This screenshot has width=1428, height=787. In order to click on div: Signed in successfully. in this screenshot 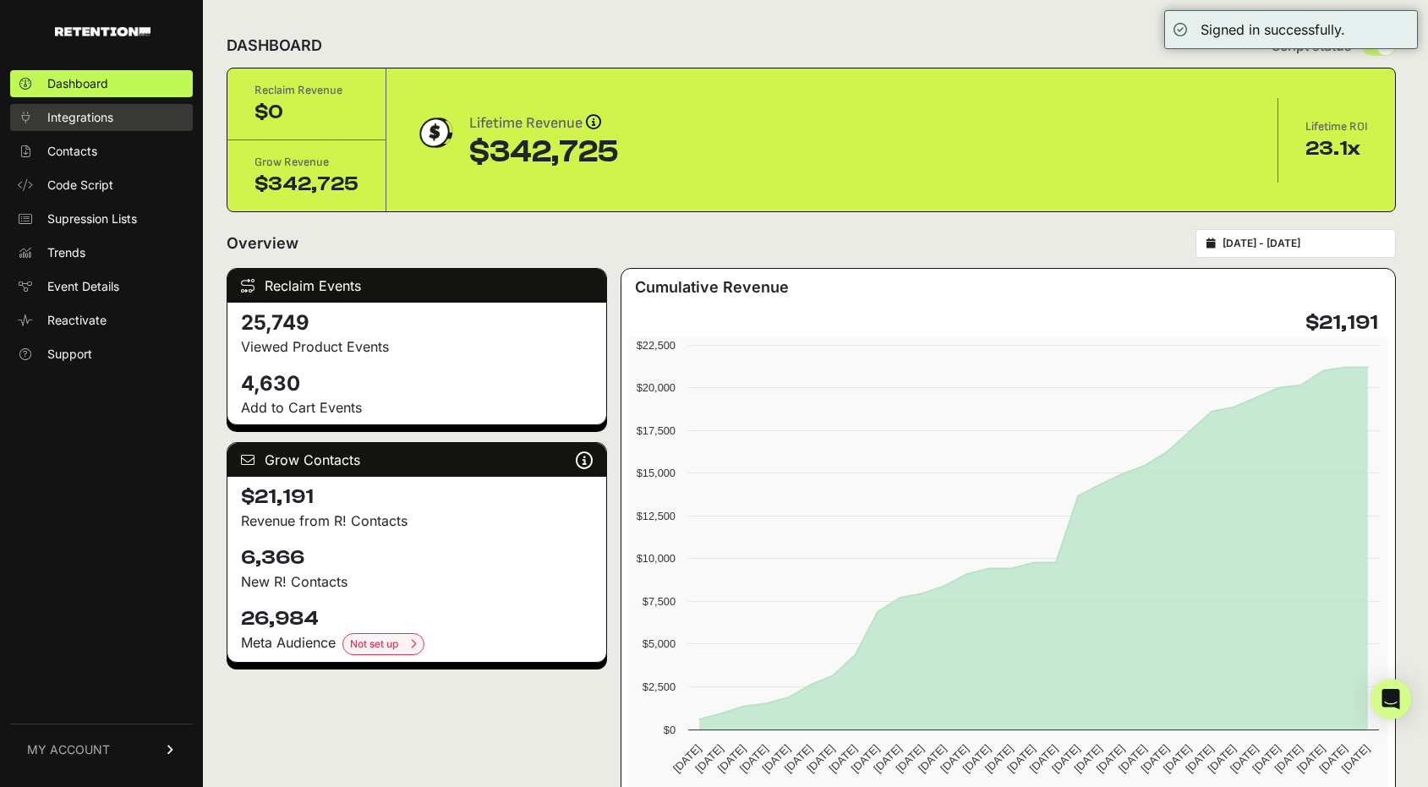, I will do `click(1272, 30)`.